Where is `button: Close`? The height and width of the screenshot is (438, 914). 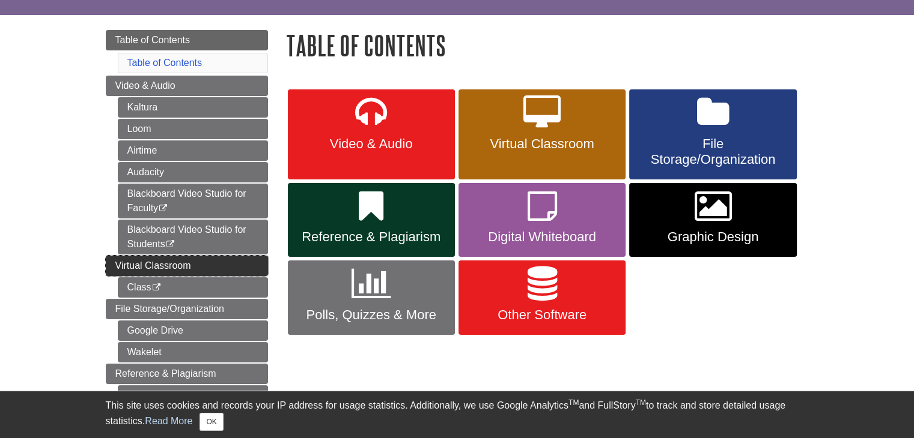
button: Close is located at coordinates (211, 422).